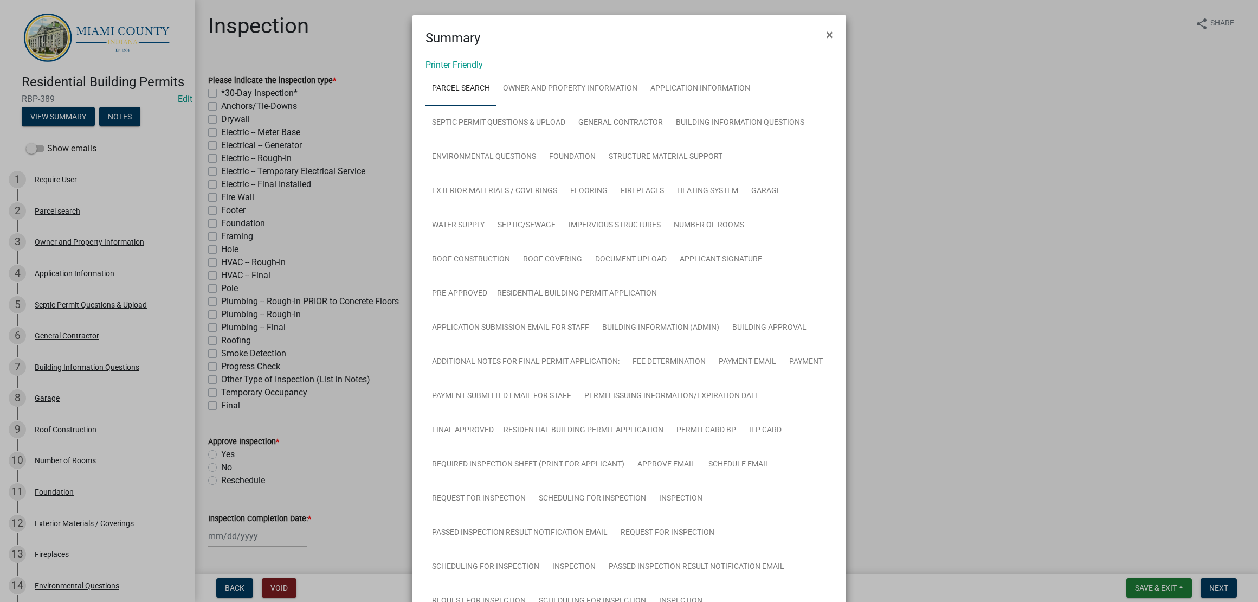 The height and width of the screenshot is (602, 1258). Describe the element at coordinates (544, 294) in the screenshot. I see `a: Pre-Approved --- Residential Building Permit Application` at that location.